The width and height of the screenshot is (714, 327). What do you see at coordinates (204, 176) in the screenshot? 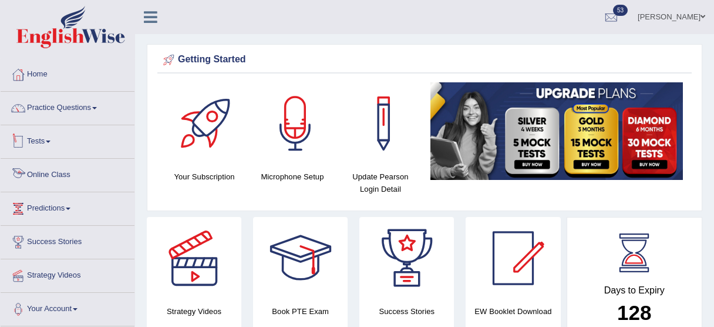
I see `h4: Your Subscription` at bounding box center [204, 176].